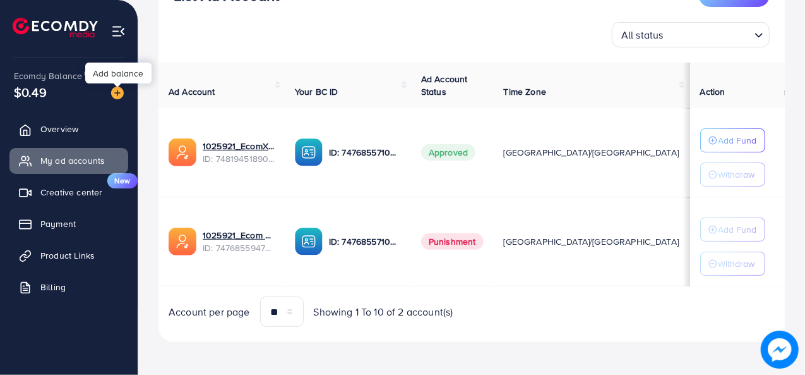 The image size is (805, 375). Describe the element at coordinates (445, 85) in the screenshot. I see `span: Ad Account Status` at that location.